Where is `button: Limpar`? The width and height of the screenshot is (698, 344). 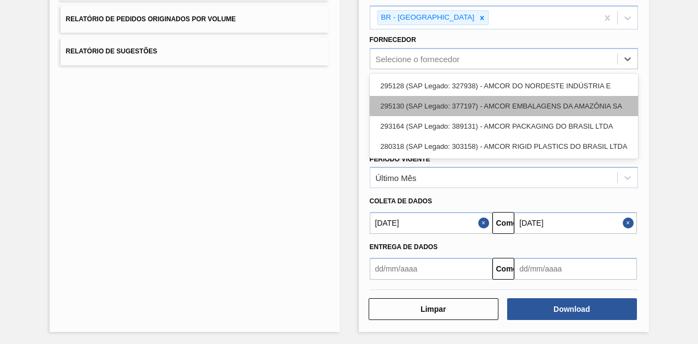 button: Limpar is located at coordinates (433, 309).